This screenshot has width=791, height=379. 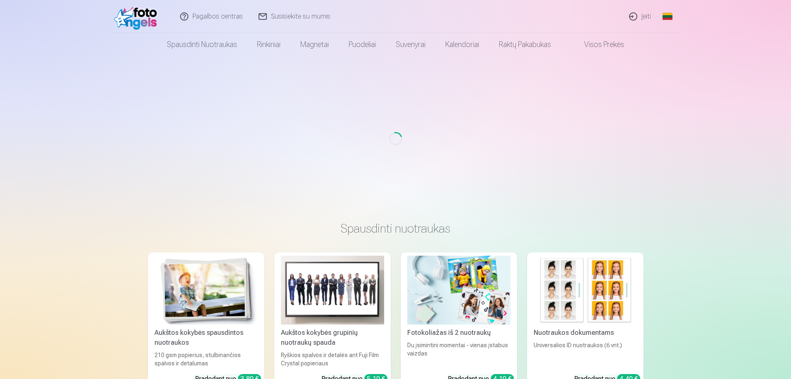 I want to click on img: Nuotraukos dokumentams, so click(x=585, y=290).